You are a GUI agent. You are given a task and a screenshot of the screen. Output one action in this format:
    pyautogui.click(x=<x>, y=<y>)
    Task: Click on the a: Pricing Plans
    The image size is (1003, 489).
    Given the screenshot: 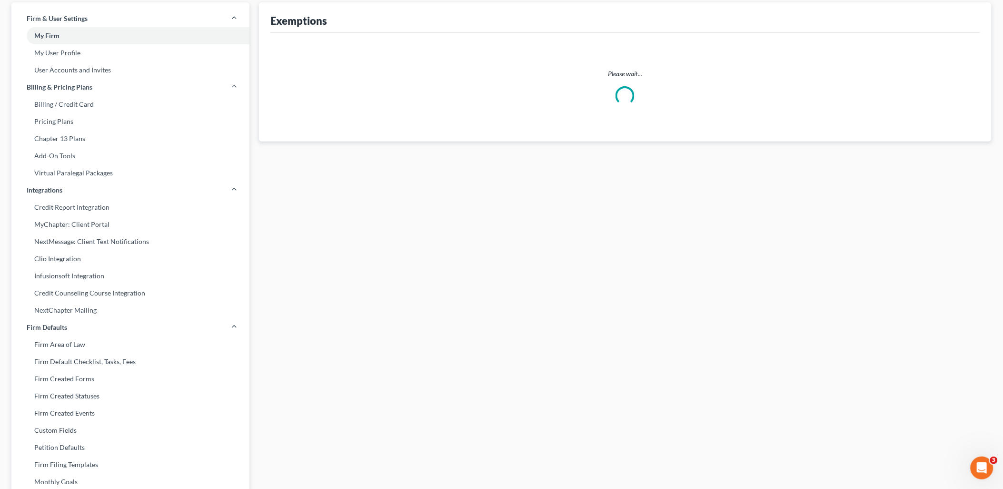 What is the action you would take?
    pyautogui.click(x=130, y=121)
    